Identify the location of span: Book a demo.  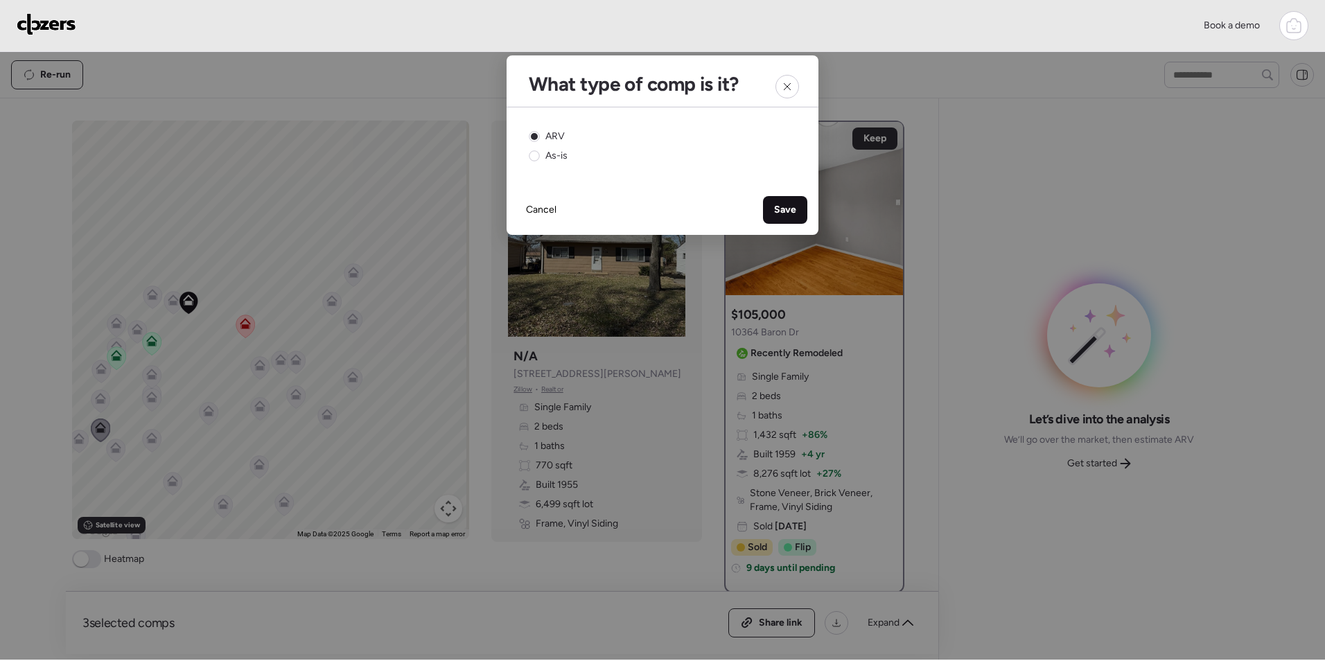
(1231, 25).